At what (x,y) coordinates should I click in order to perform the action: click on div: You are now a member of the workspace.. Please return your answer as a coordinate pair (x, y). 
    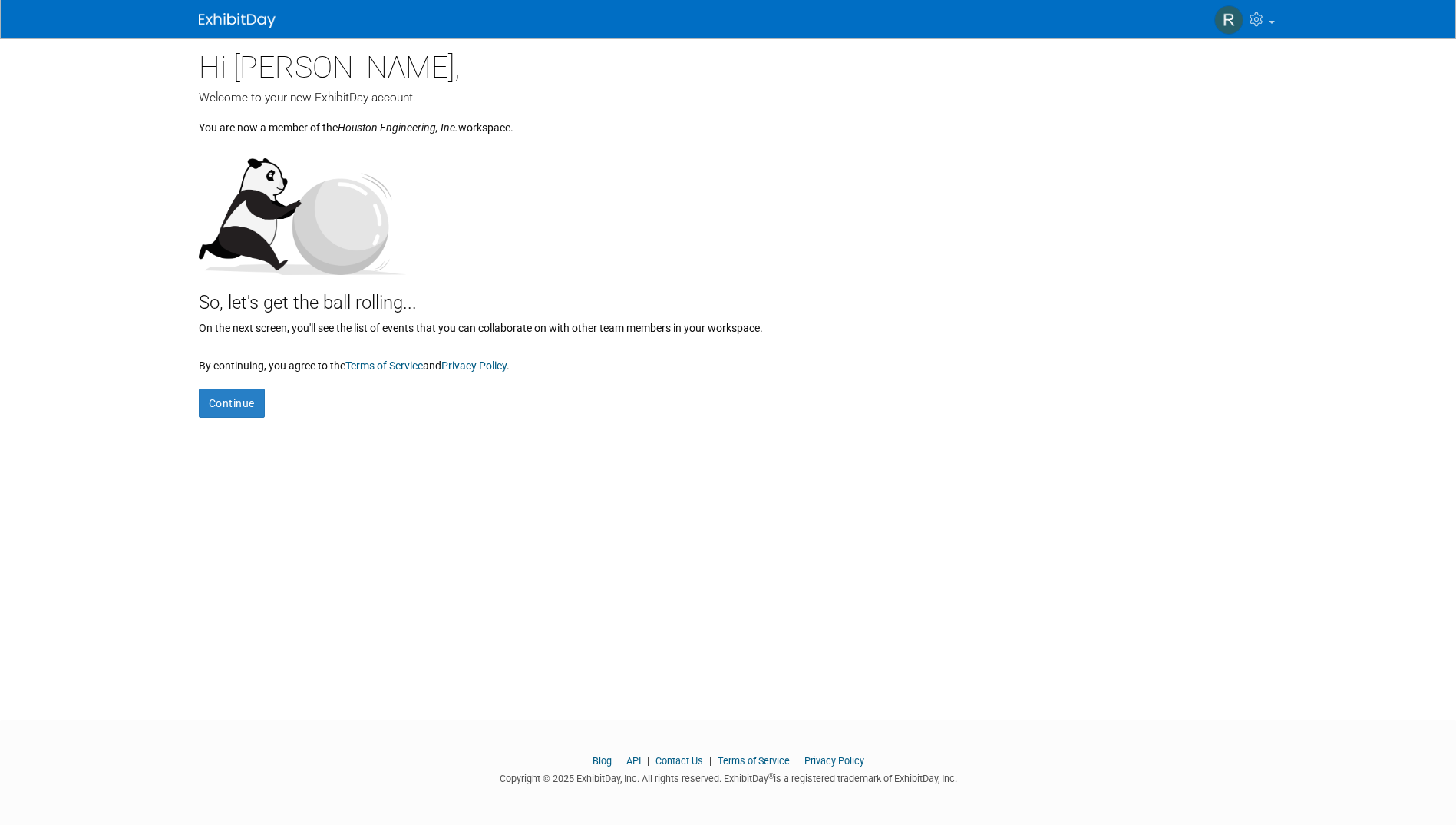
    Looking at the image, I should click on (729, 121).